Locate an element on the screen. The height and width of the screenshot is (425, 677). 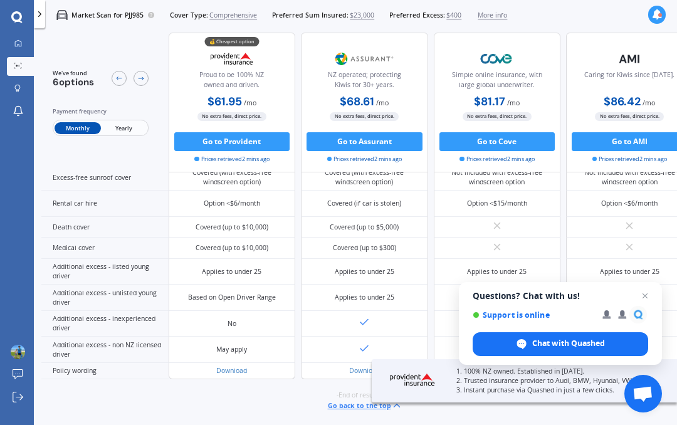
img: AMI-text-1.webp is located at coordinates (629, 59).